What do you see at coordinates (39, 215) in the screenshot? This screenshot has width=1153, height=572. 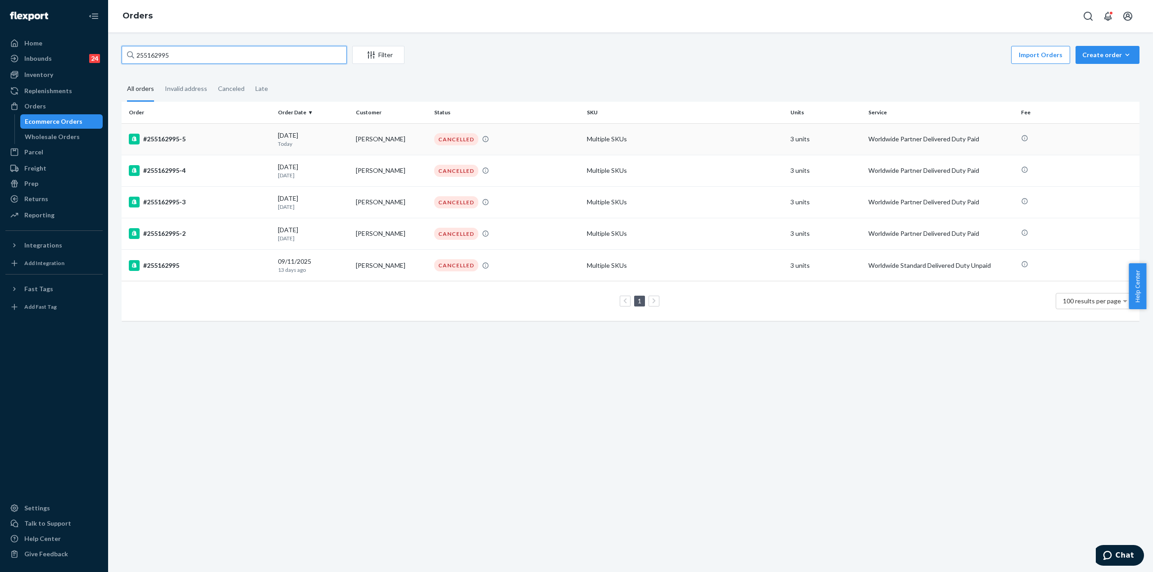 I see `div: Reporting` at bounding box center [39, 215].